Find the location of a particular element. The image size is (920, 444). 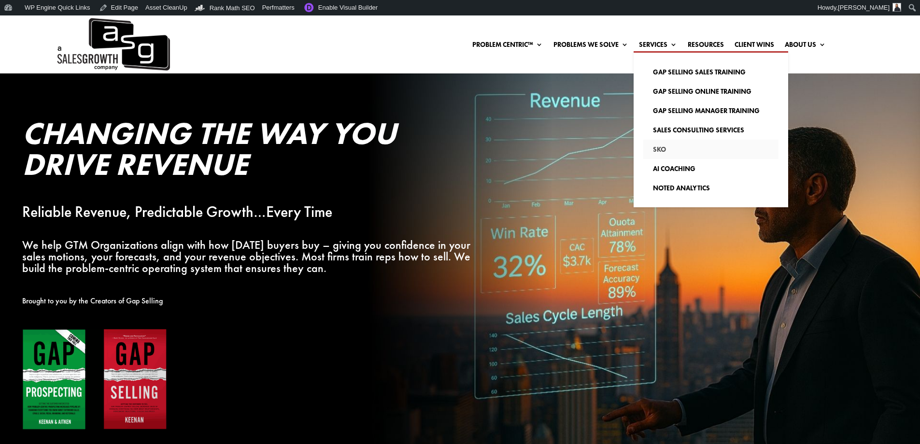

img: tab_keywords_by_traffic_grey.svg is located at coordinates (100, 65).